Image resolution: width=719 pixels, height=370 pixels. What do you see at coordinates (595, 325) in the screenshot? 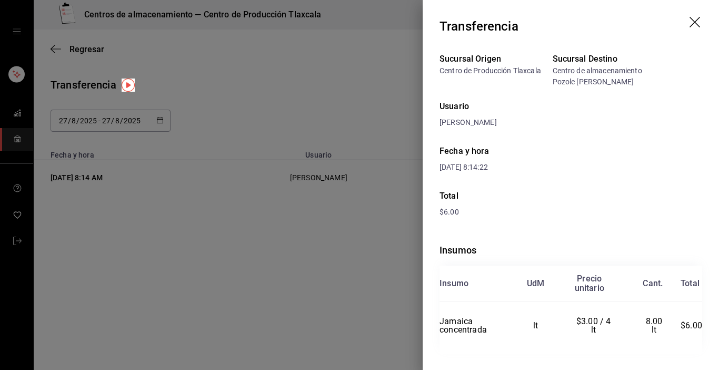
I see `span: $3.00 / 4 lt` at bounding box center [595, 325].